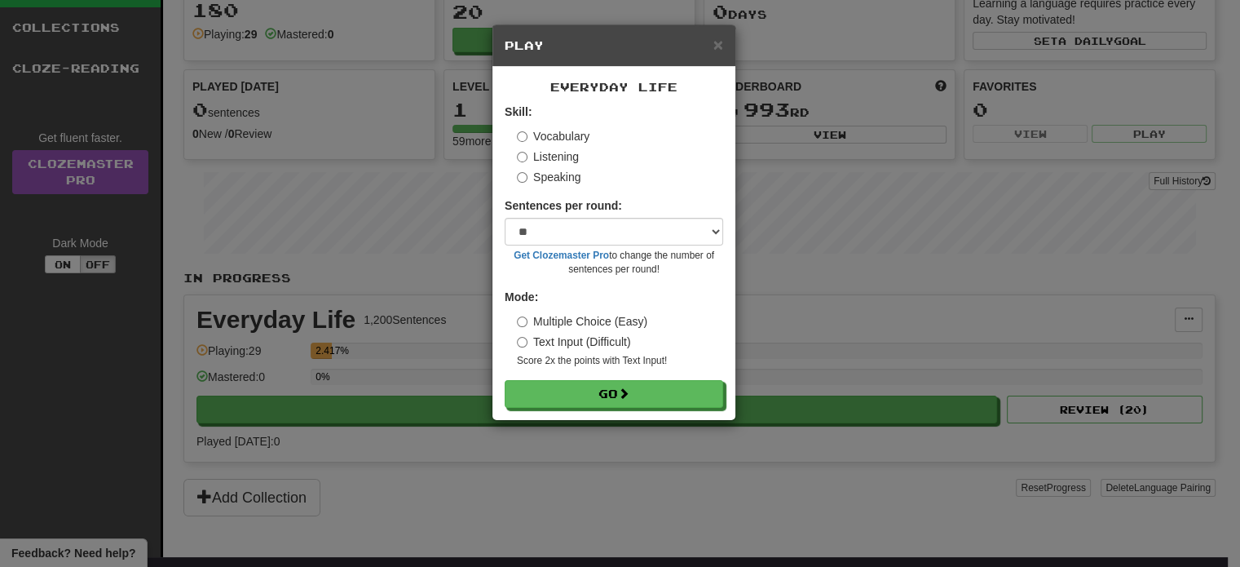  I want to click on input: Multiple Choice (Easy), so click(522, 321).